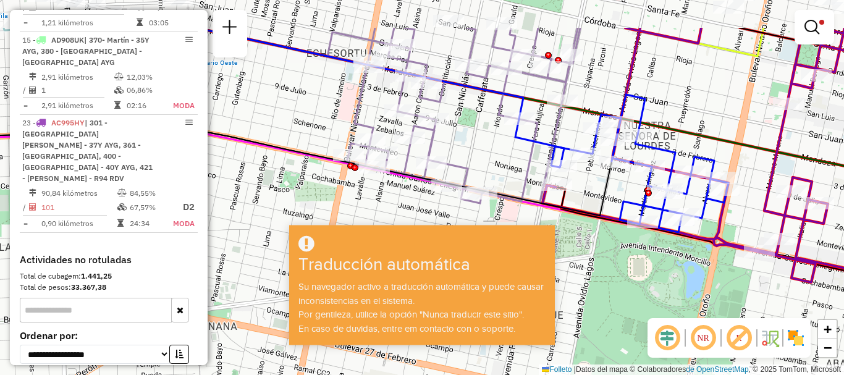 Image resolution: width=844 pixels, height=375 pixels. What do you see at coordinates (411, 314) in the screenshot?
I see `font: Por gentileza, utilice la opción "Nunca traducir este sitio".` at bounding box center [411, 314].